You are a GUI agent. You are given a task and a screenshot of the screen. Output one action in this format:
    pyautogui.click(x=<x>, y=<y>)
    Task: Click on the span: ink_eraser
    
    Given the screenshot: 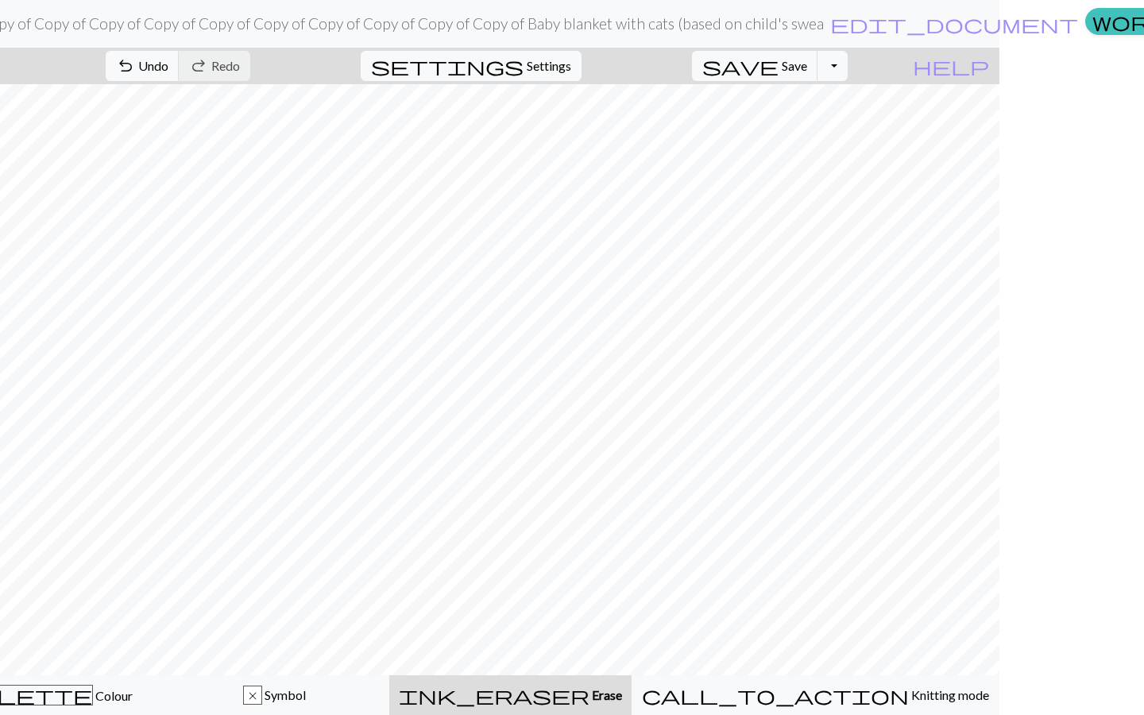 What is the action you would take?
    pyautogui.click(x=494, y=695)
    